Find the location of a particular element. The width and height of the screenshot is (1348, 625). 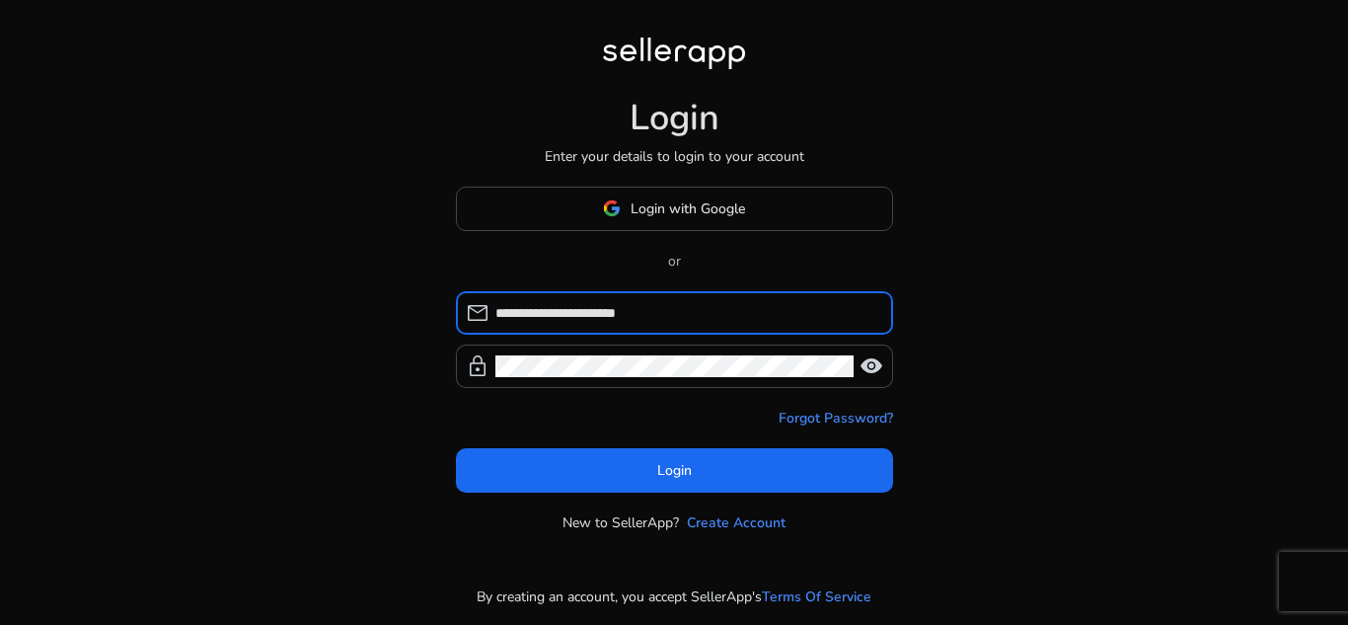

button: Login with Google is located at coordinates (674, 208).